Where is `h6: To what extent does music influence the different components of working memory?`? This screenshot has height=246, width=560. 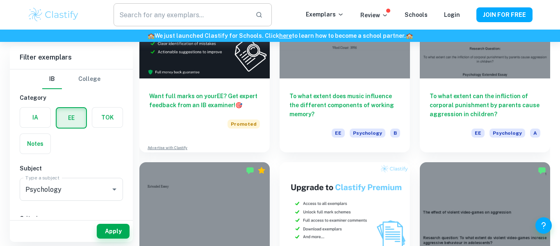 h6: To what extent does music influence the different components of working memory? is located at coordinates (345, 105).